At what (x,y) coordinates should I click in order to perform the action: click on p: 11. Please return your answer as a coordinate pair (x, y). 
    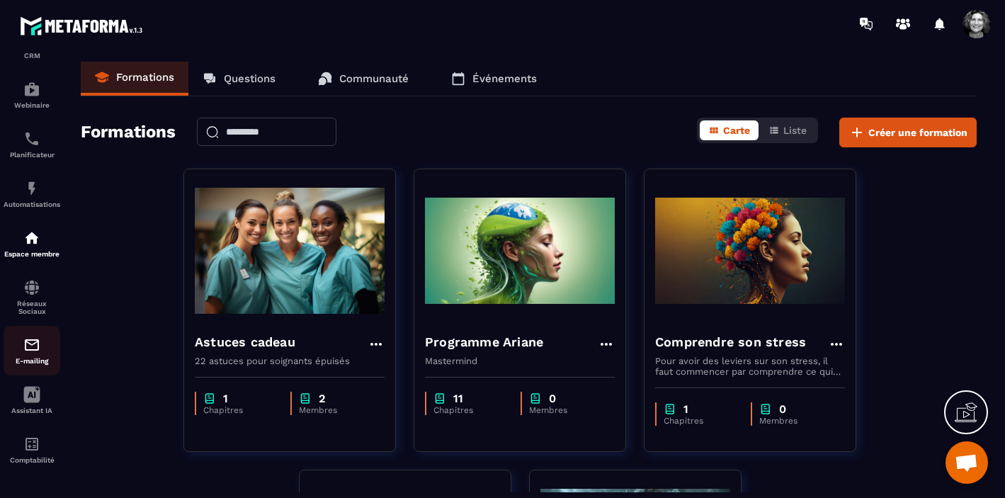
    Looking at the image, I should click on (458, 398).